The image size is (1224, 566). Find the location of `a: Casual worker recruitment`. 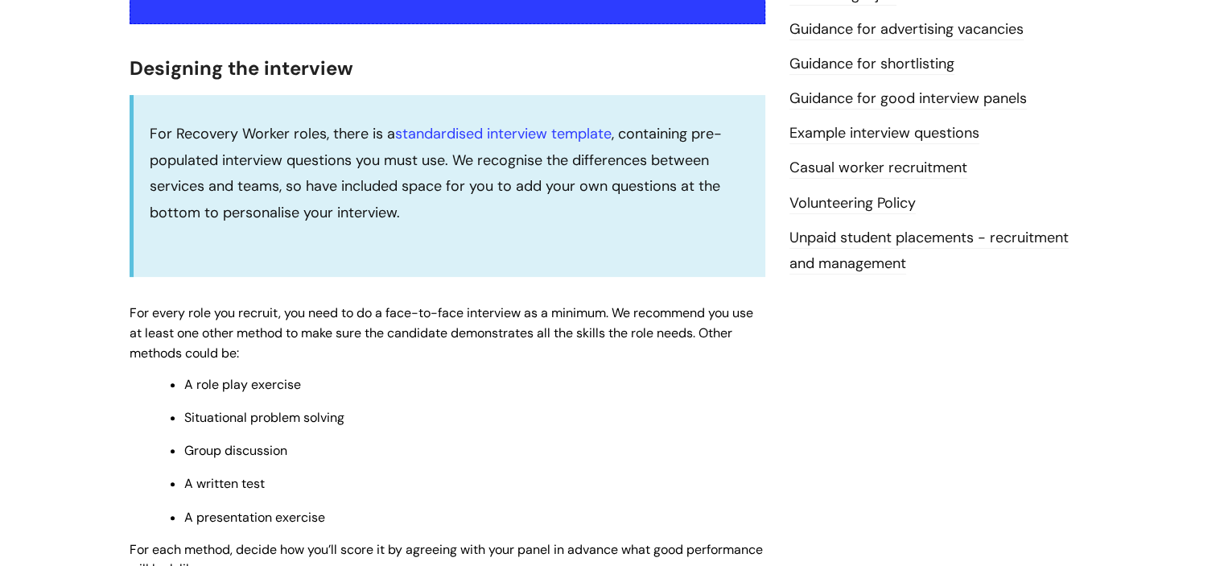

a: Casual worker recruitment is located at coordinates (878, 168).